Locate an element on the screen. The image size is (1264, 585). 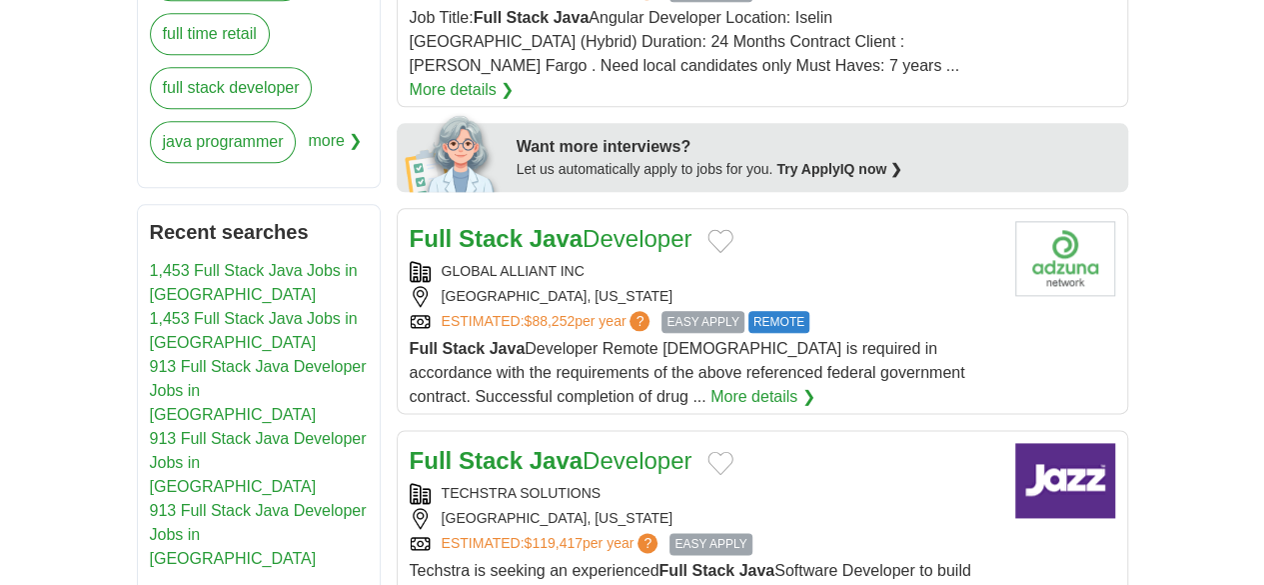
span: REMOTE is located at coordinates (779, 322).